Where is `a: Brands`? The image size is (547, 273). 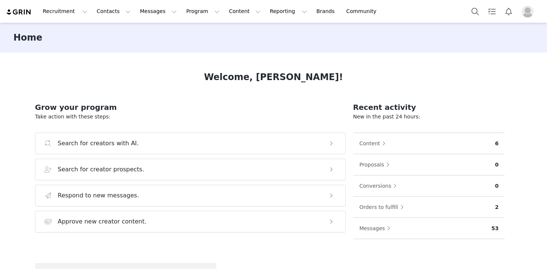
a: Brands is located at coordinates (326, 11).